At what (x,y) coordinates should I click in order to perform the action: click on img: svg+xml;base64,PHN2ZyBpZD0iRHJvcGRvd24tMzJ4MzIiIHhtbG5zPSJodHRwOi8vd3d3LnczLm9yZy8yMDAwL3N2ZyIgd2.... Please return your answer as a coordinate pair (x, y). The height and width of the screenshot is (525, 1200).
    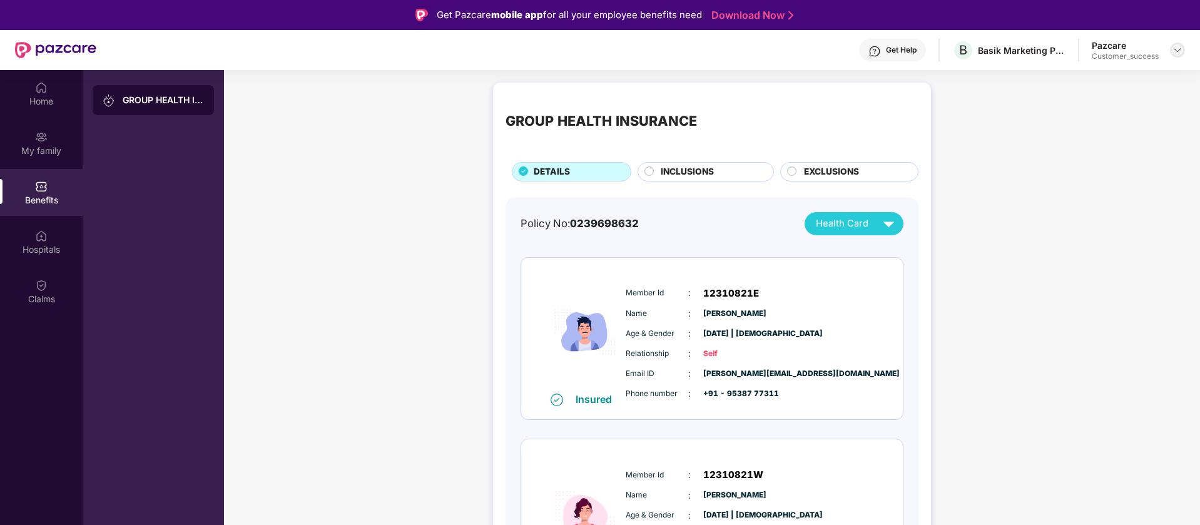
    Looking at the image, I should click on (1178, 50).